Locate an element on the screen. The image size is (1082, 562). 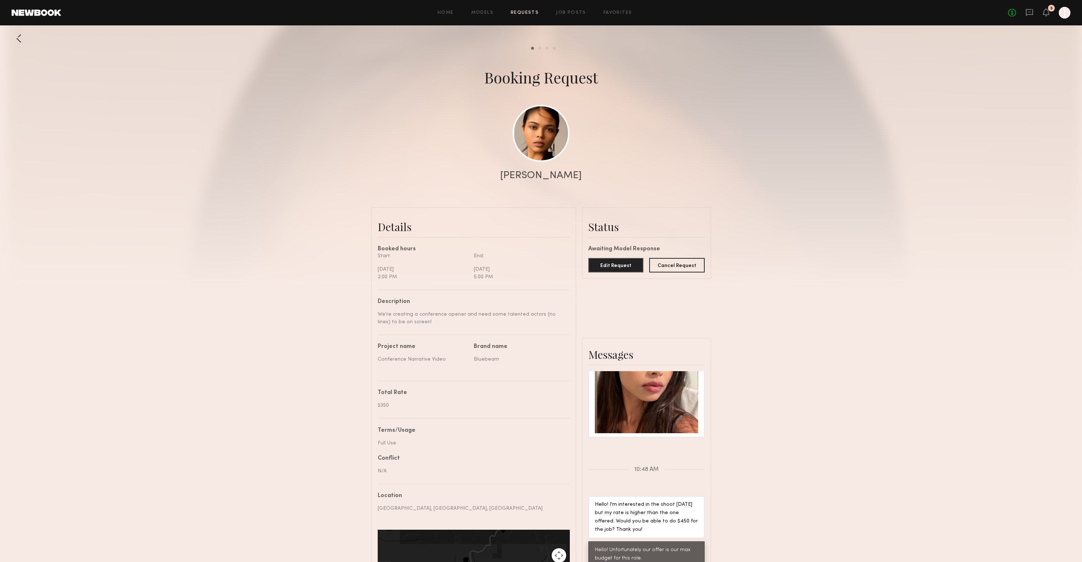
a: Home is located at coordinates (446, 13).